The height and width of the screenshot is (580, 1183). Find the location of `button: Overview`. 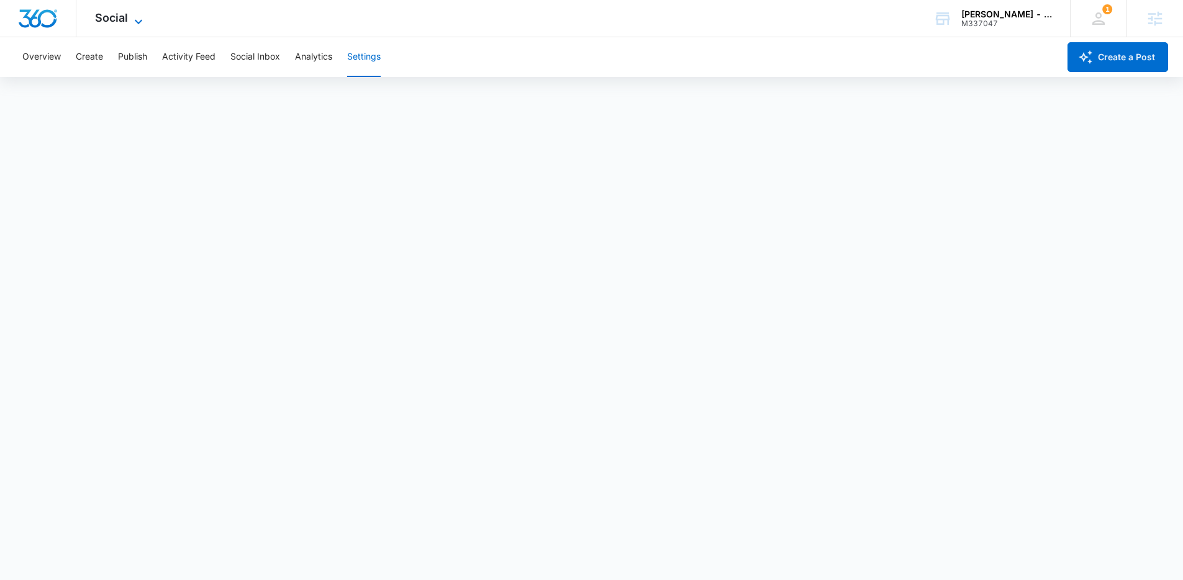

button: Overview is located at coordinates (42, 57).